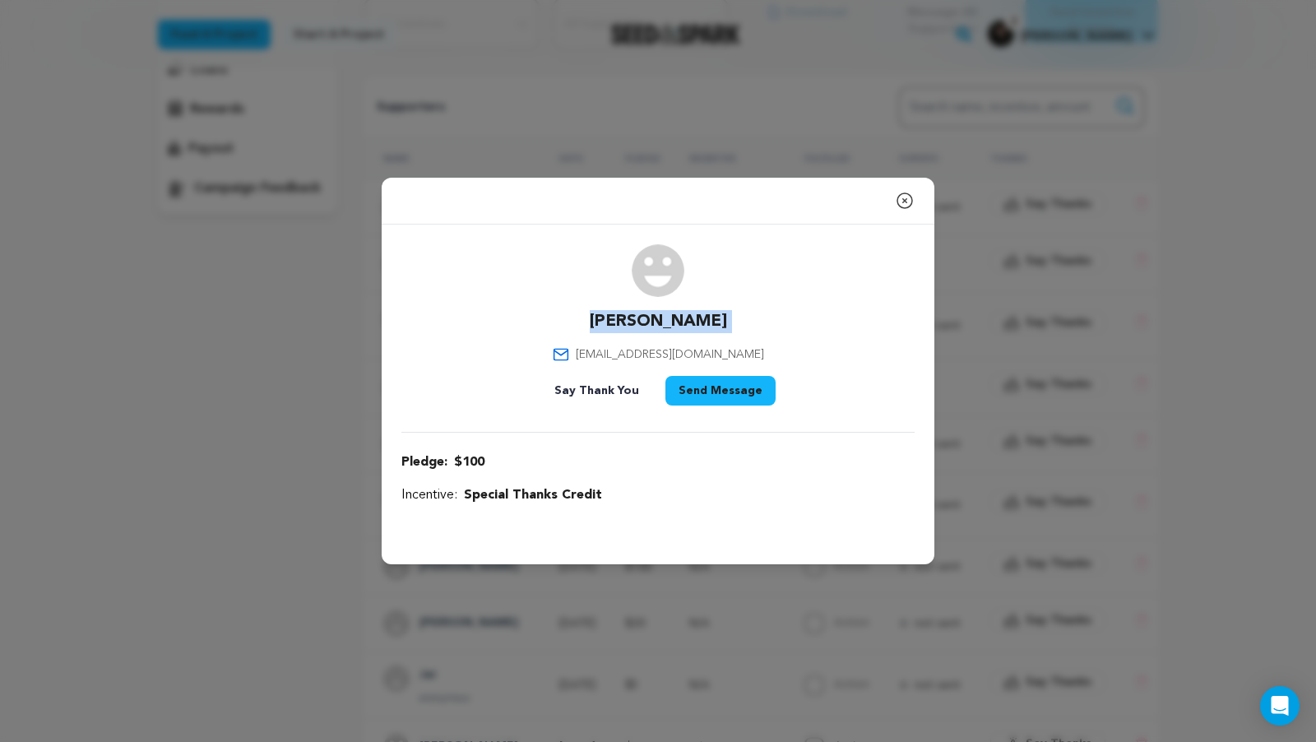 This screenshot has width=1316, height=742. I want to click on img: user.png, so click(658, 271).